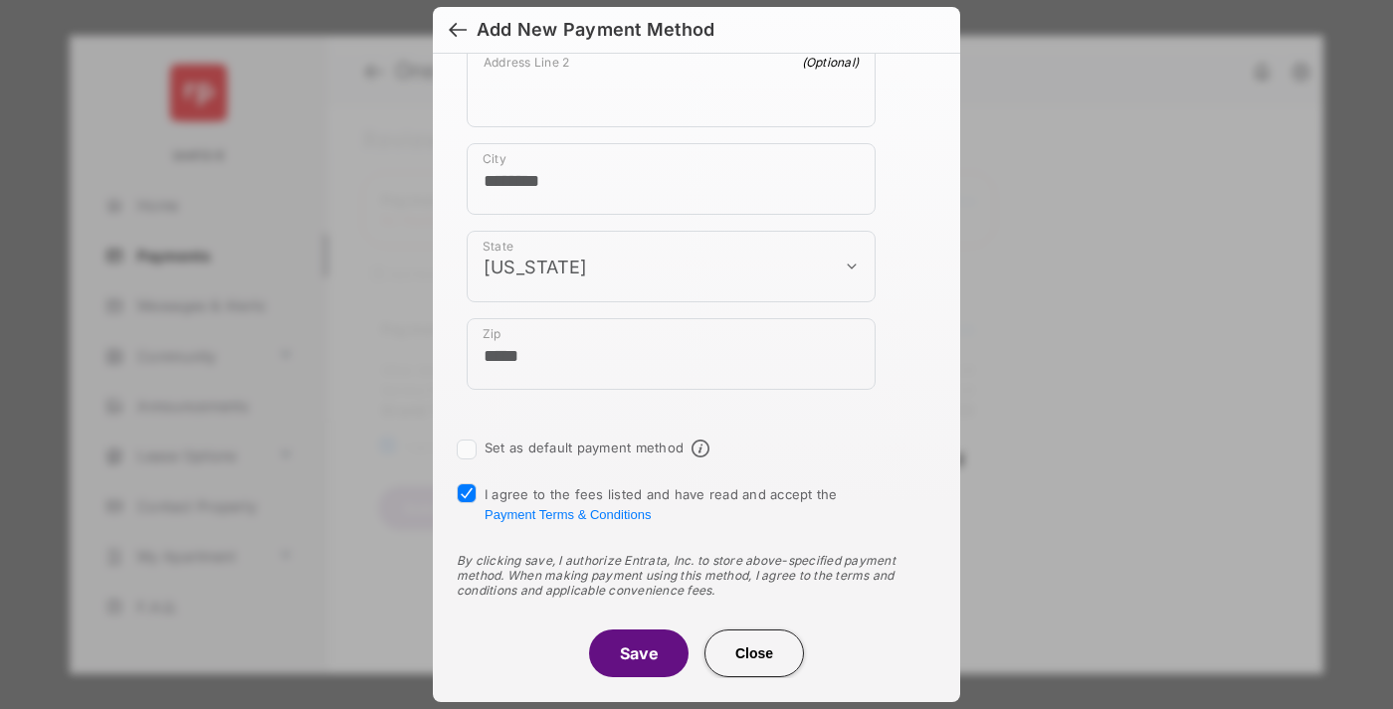 The height and width of the screenshot is (709, 1393). I want to click on span: I agree to the fees listed and have read and accept the, so click(661, 504).